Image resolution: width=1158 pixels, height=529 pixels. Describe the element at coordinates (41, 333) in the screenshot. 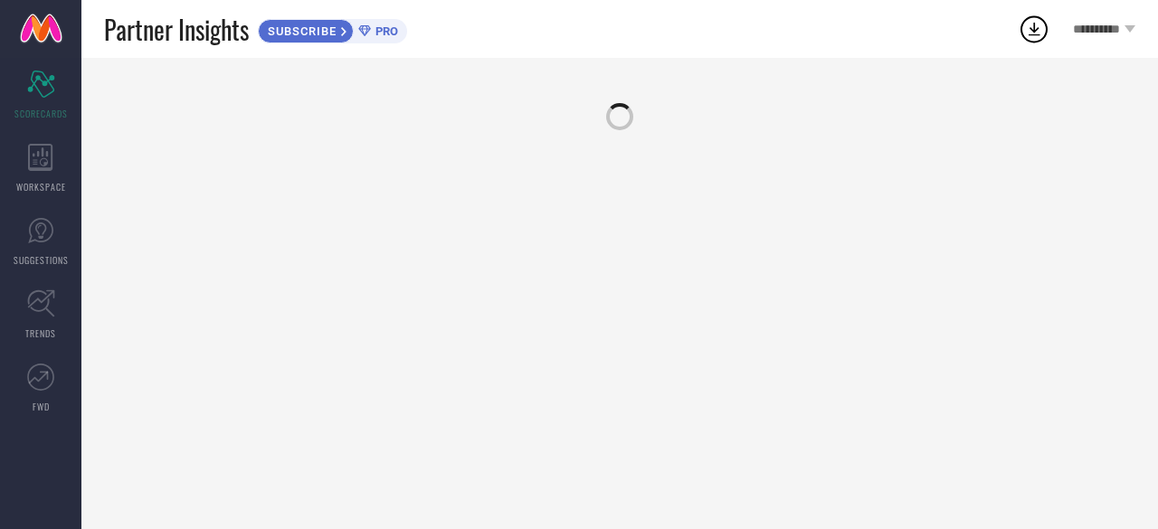

I see `span: TRENDS` at that location.